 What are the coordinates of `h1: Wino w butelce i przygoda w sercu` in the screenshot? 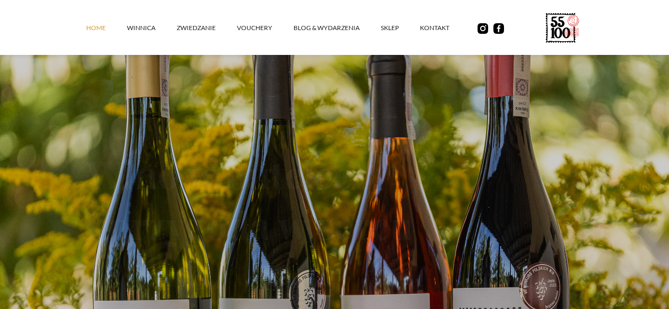 It's located at (335, 199).